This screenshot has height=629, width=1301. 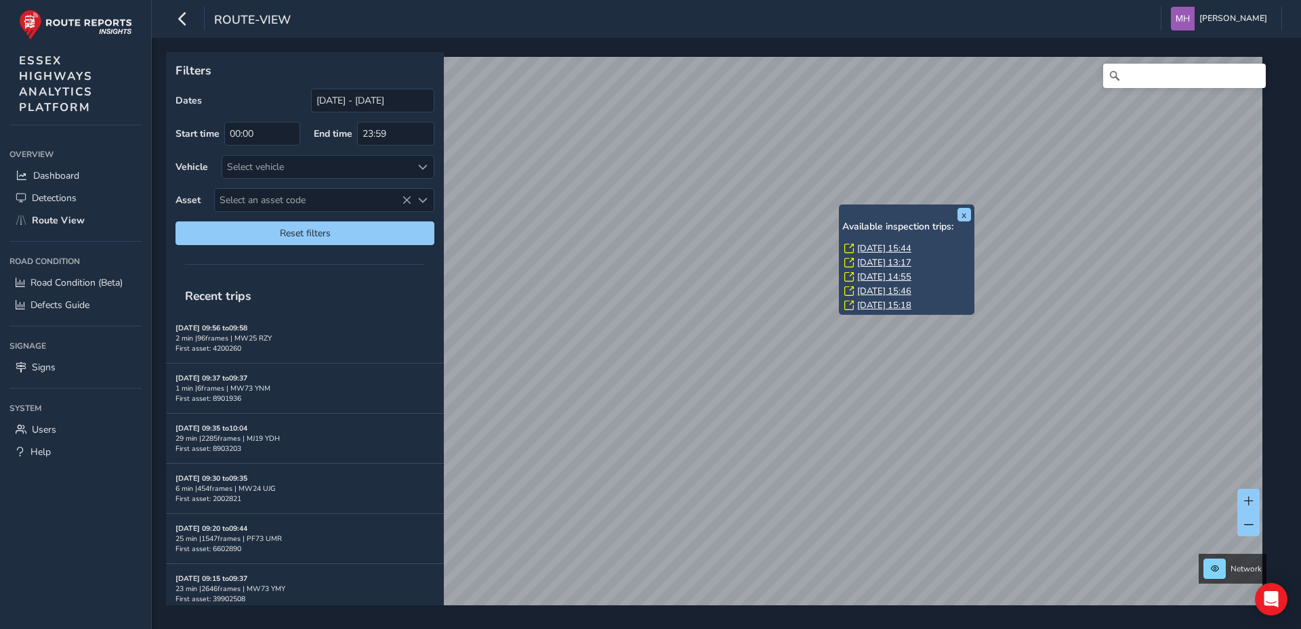 What do you see at coordinates (1246, 569) in the screenshot?
I see `span: Network` at bounding box center [1246, 569].